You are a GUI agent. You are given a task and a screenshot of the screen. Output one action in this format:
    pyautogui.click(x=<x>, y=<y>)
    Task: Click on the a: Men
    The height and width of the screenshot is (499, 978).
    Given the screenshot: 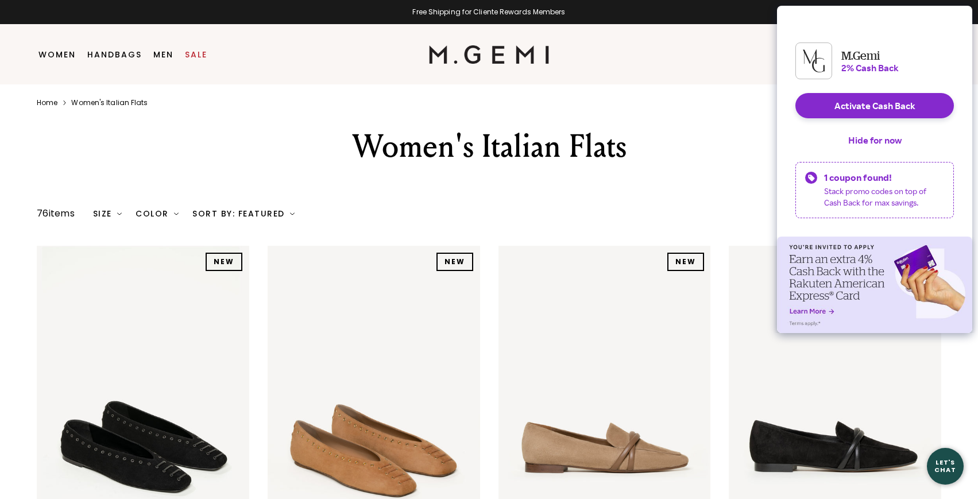 What is the action you would take?
    pyautogui.click(x=163, y=55)
    